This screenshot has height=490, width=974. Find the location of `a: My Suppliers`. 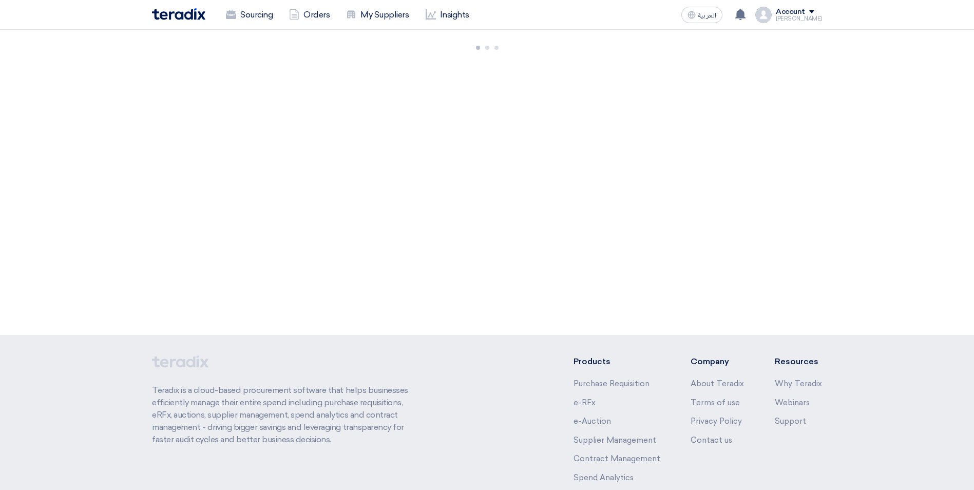

a: My Suppliers is located at coordinates (377, 15).